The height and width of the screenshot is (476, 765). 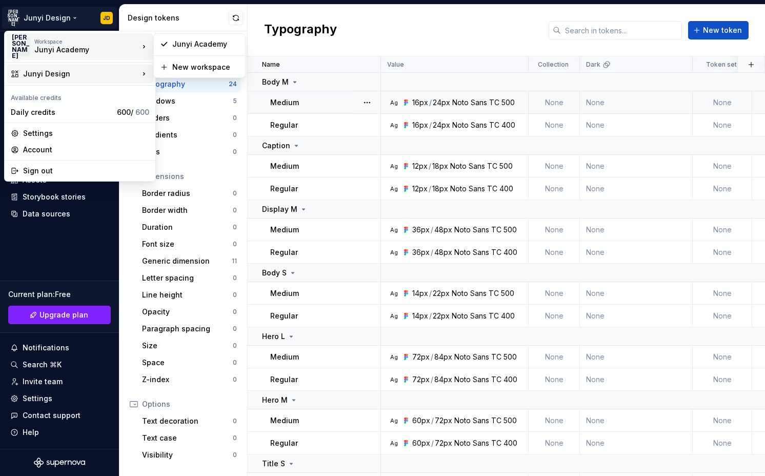 I want to click on div: Sign out, so click(x=86, y=171).